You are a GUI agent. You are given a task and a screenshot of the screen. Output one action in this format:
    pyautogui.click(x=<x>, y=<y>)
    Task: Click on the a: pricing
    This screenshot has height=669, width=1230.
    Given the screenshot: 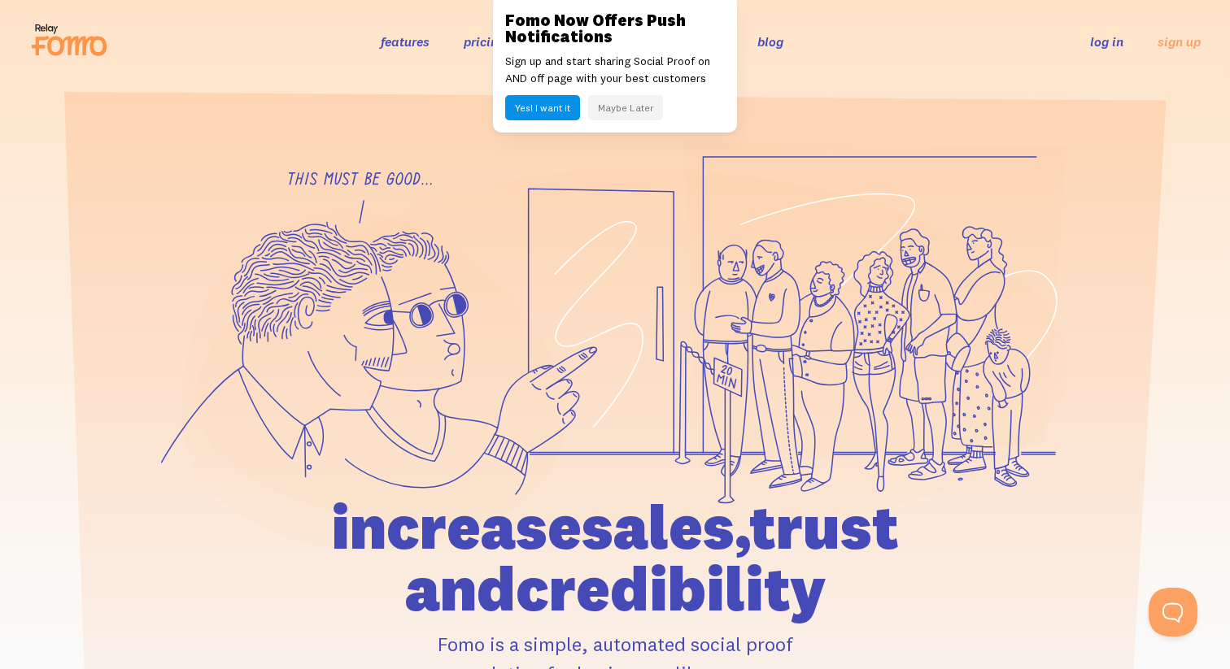 What is the action you would take?
    pyautogui.click(x=484, y=41)
    